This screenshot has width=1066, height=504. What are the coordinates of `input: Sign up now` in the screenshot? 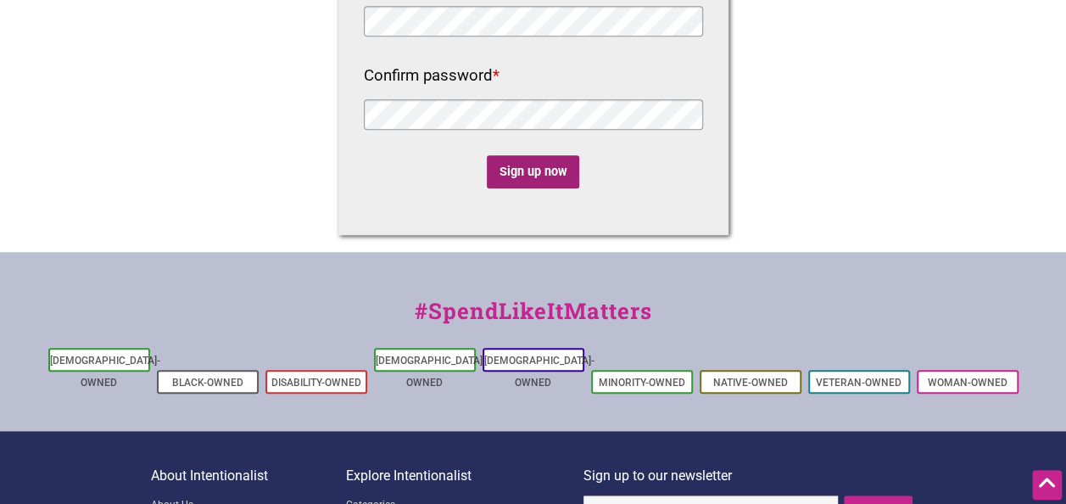 It's located at (533, 171).